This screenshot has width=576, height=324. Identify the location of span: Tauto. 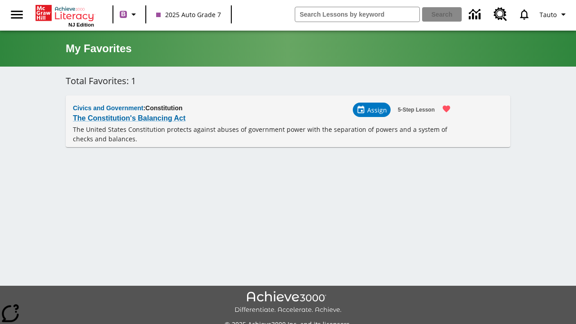
(548, 14).